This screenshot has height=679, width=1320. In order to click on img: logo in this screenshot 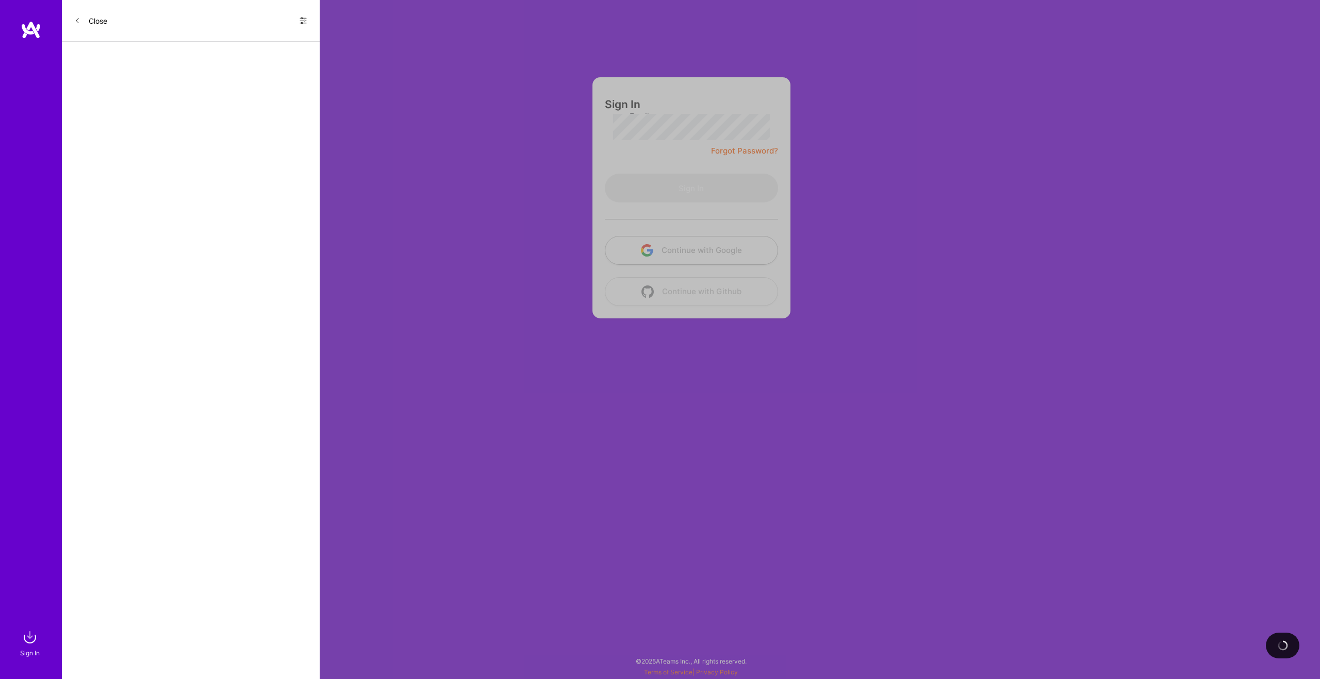, I will do `click(31, 30)`.